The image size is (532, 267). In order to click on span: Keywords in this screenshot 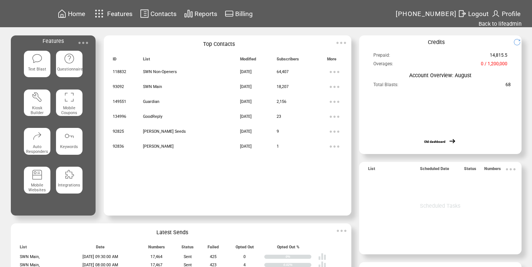, I will do `click(69, 147)`.